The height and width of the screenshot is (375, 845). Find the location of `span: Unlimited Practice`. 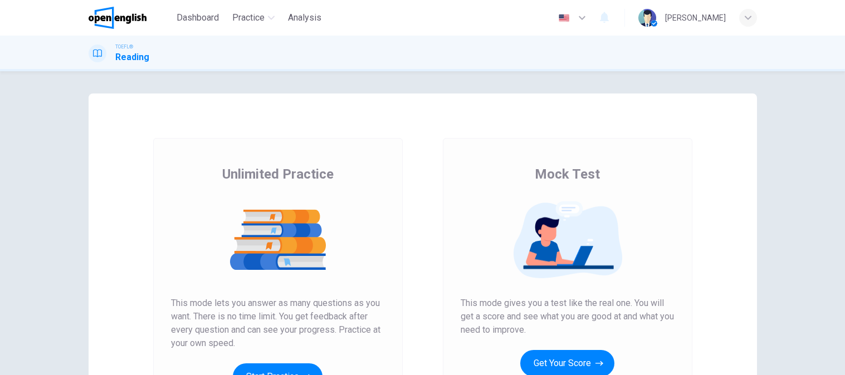

span: Unlimited Practice is located at coordinates (278, 174).